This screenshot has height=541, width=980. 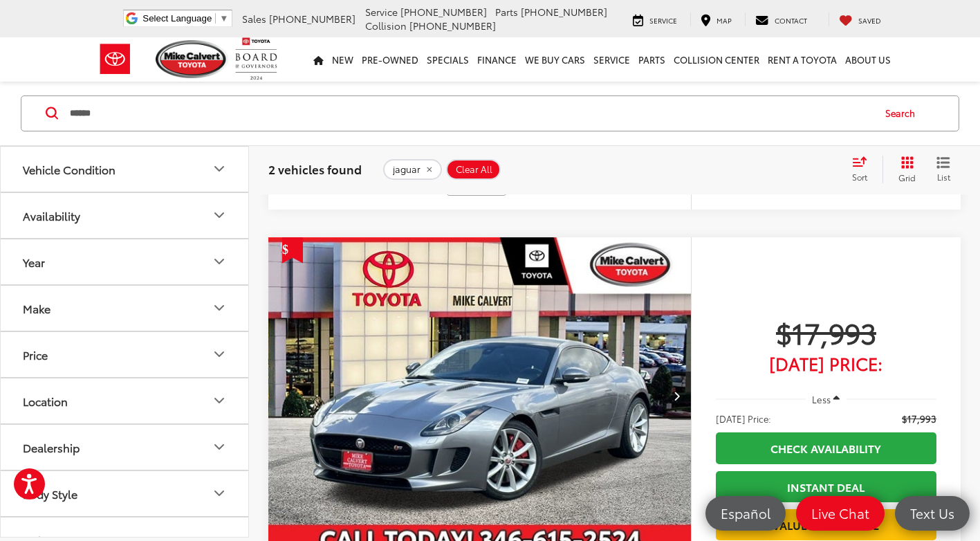 What do you see at coordinates (447, 59) in the screenshot?
I see `a: Specials` at bounding box center [447, 59].